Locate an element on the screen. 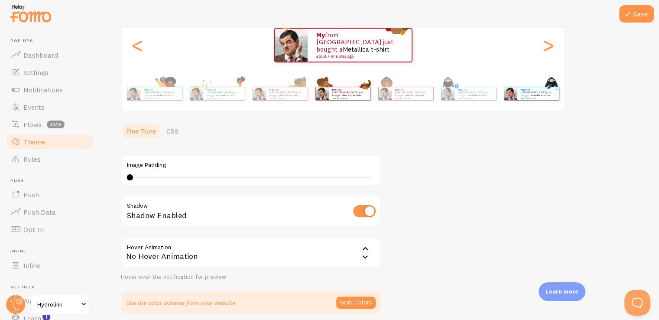 The width and height of the screenshot is (659, 320). span: Dashboard is located at coordinates (41, 55).